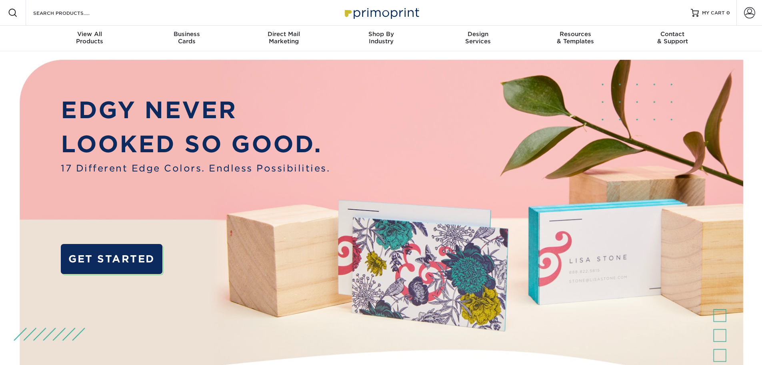 Image resolution: width=762 pixels, height=365 pixels. What do you see at coordinates (195, 110) in the screenshot?
I see `p: EDGY NEVER` at bounding box center [195, 110].